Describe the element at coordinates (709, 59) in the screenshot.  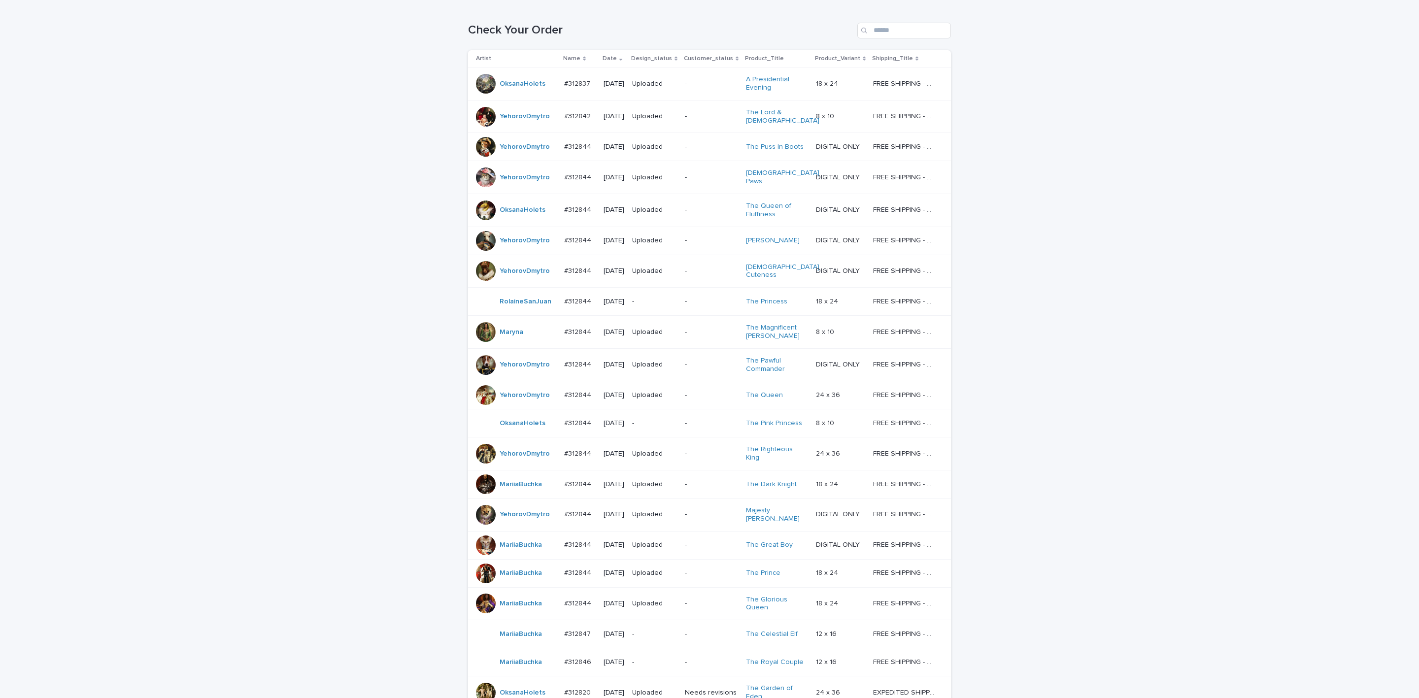
I see `p: Customer_status` at that location.